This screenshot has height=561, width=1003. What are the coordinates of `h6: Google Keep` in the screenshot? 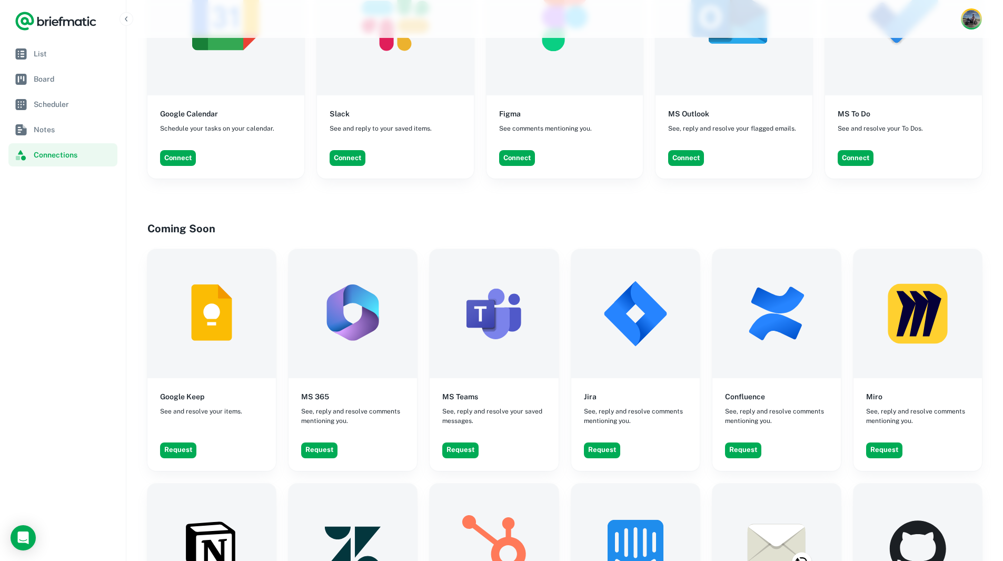 It's located at (182, 396).